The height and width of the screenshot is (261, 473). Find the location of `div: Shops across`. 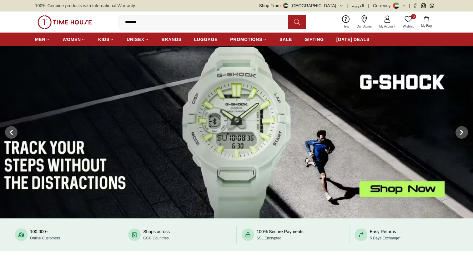

div: Shops across is located at coordinates (156, 234).